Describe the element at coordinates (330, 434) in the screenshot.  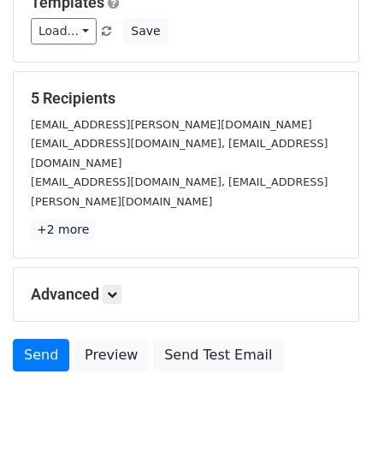
I see `div: Chat Widget` at that location.